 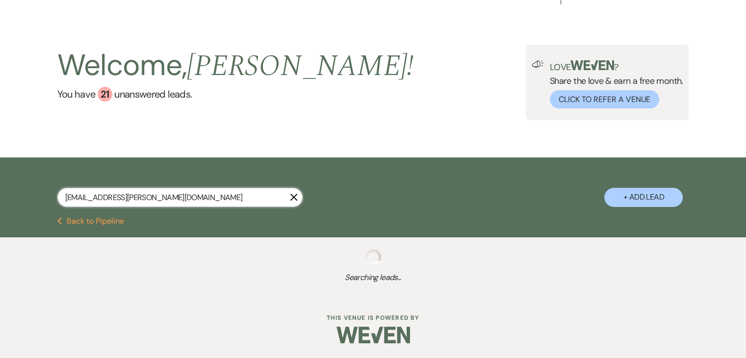 I want to click on a: You have 21 unanswered leads., so click(x=235, y=94).